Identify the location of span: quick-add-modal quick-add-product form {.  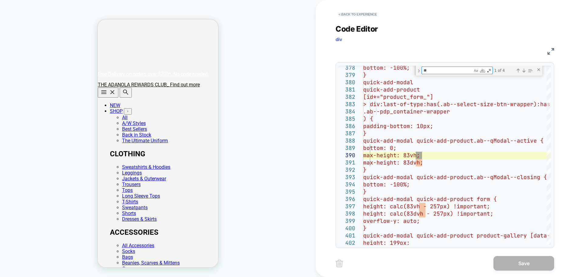
(430, 199).